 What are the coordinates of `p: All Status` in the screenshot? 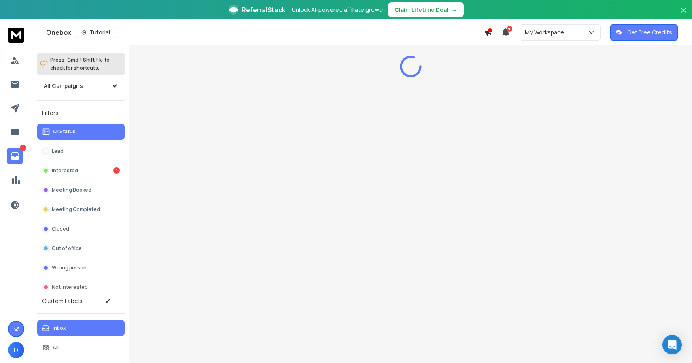 It's located at (64, 132).